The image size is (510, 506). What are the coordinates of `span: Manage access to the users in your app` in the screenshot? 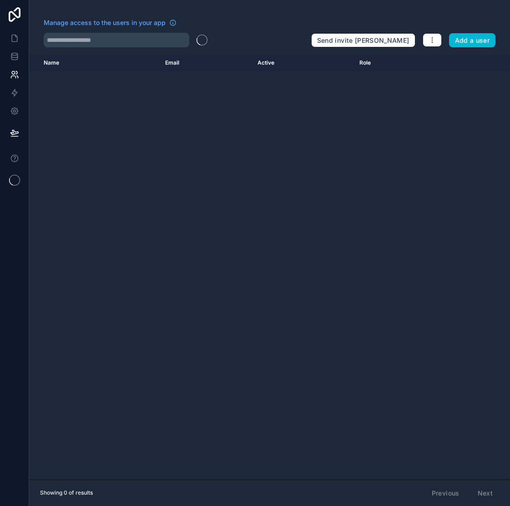 It's located at (105, 23).